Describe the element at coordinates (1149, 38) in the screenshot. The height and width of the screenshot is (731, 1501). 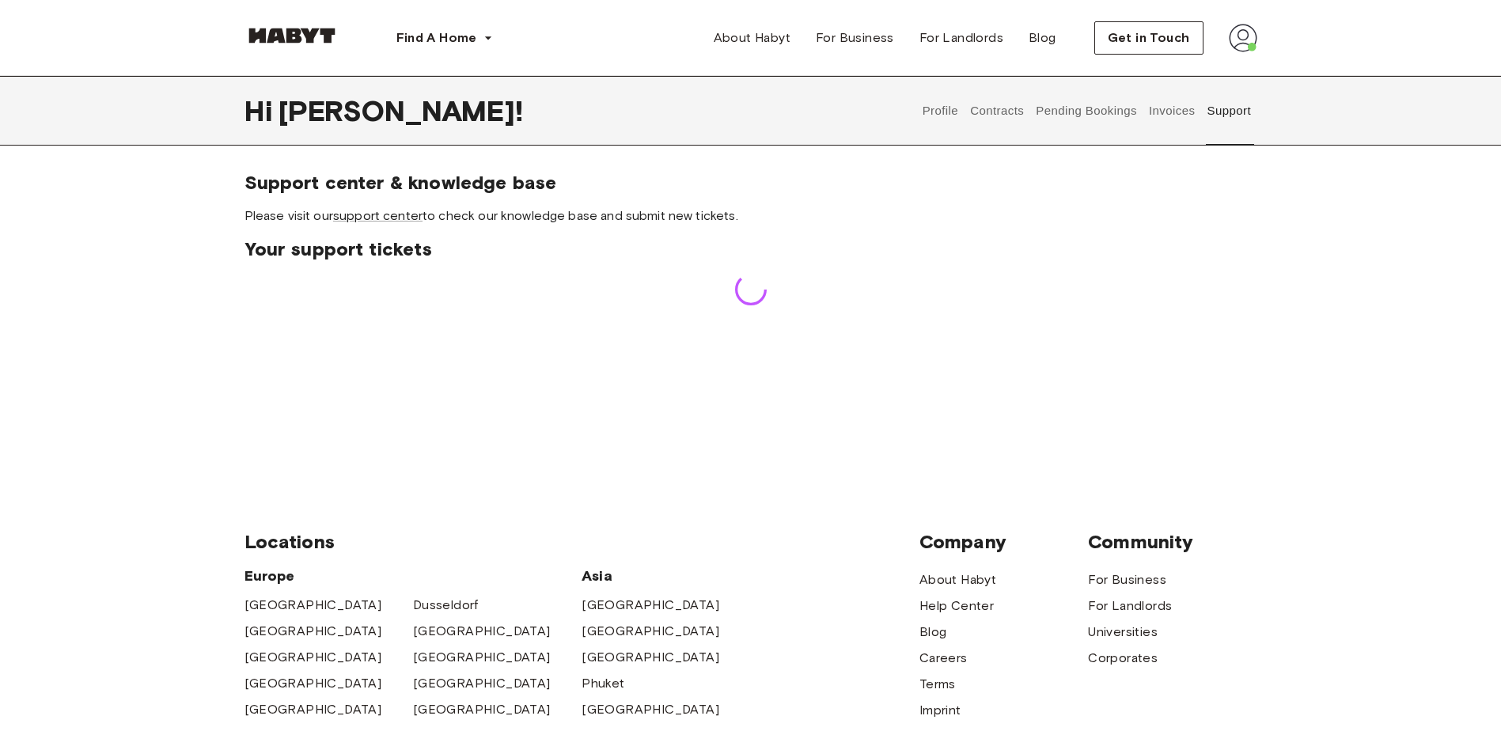
I see `span: Get in Touch` at that location.